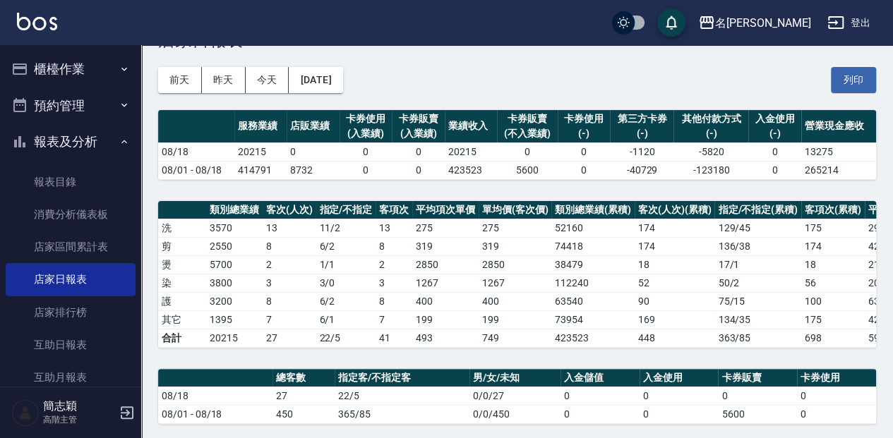 This screenshot has width=893, height=438. What do you see at coordinates (675, 265) in the screenshot?
I see `td: 18` at bounding box center [675, 265].